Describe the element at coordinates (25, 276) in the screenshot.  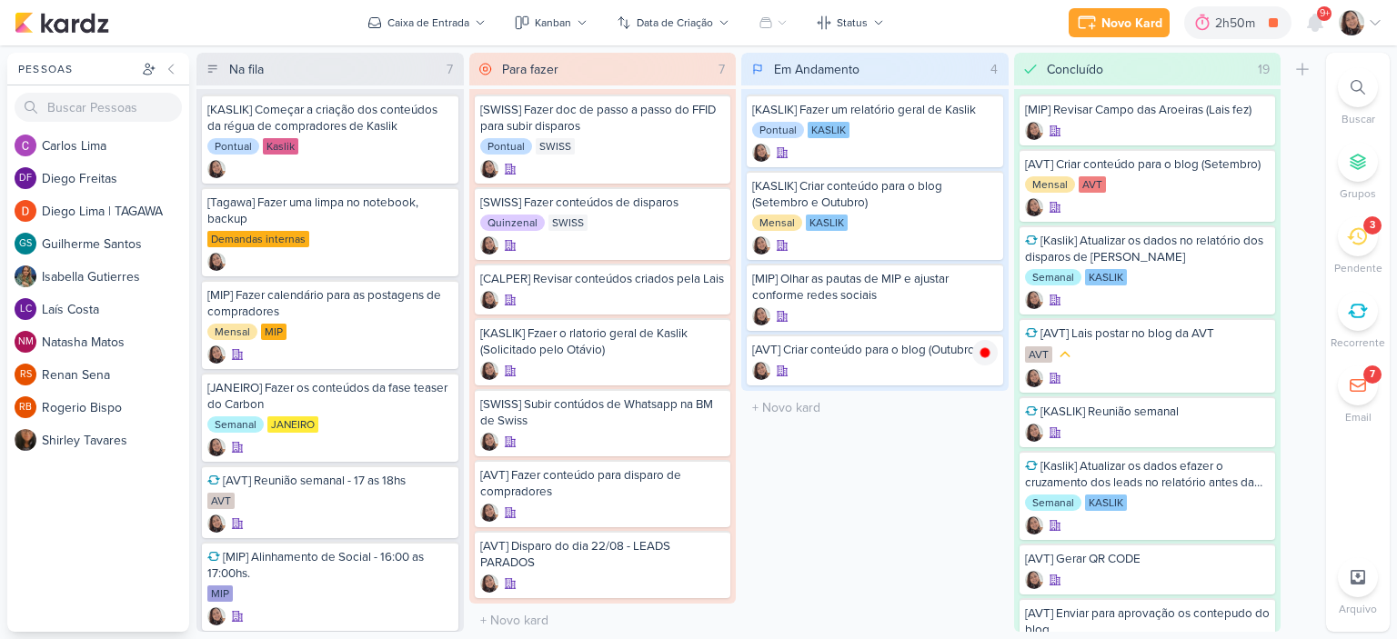
I see `img: Isabella Gutierres` at that location.